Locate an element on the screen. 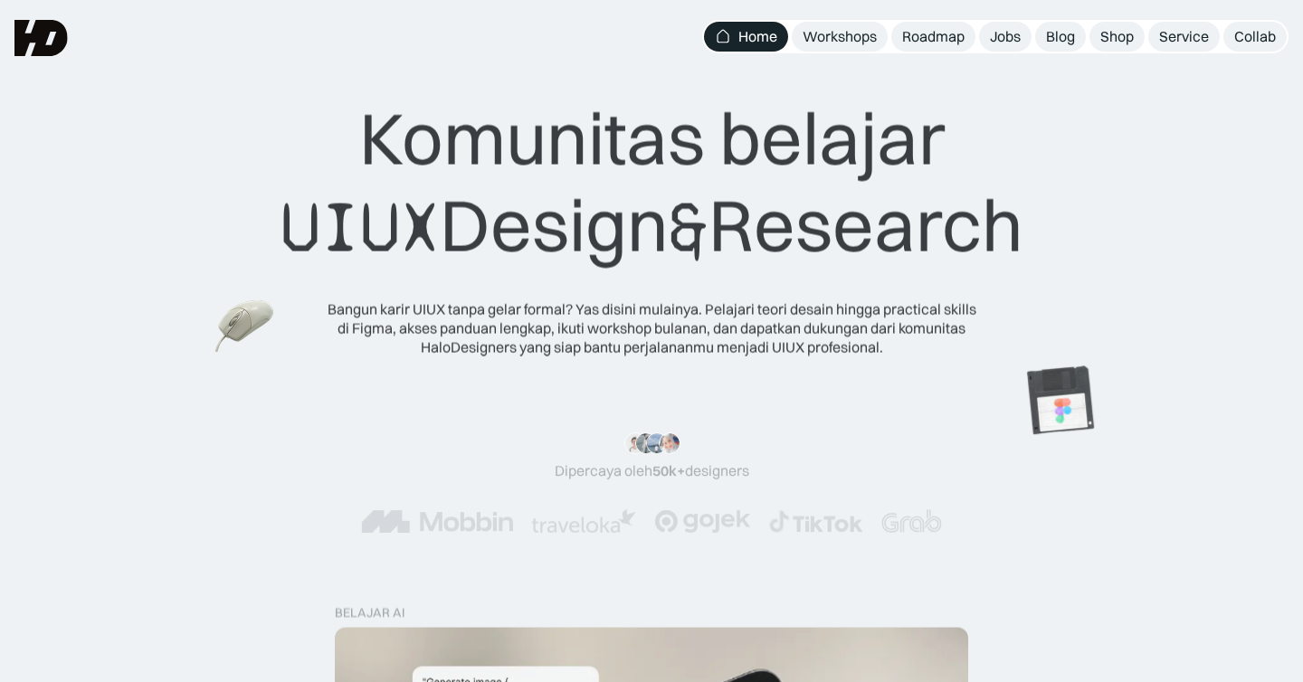  a: Home is located at coordinates (746, 36).